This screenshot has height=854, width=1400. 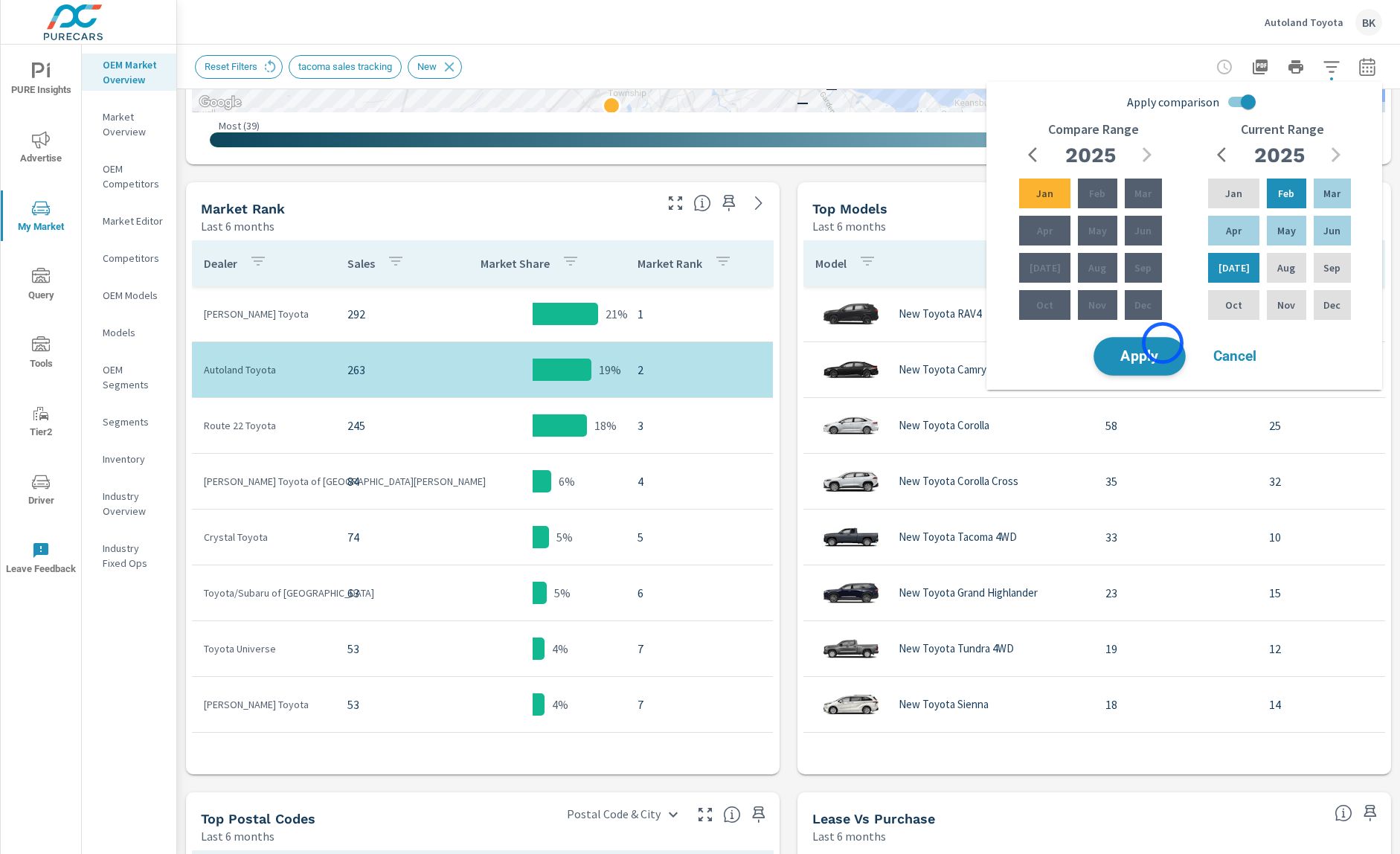 What do you see at coordinates (361, 264) in the screenshot?
I see `p: Sales` at bounding box center [361, 264].